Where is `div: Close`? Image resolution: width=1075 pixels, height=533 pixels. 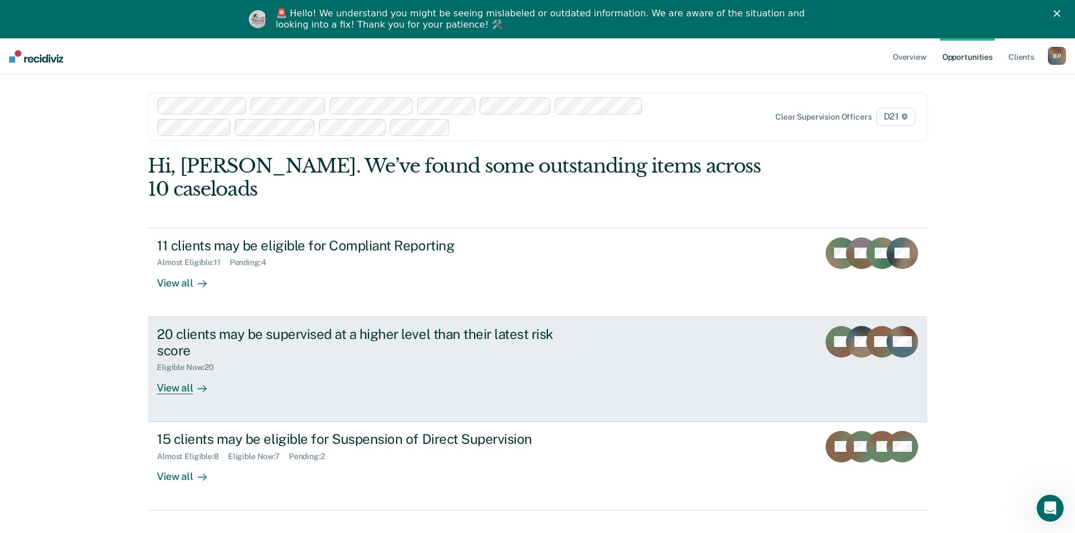 div: Close is located at coordinates (1059, 14).